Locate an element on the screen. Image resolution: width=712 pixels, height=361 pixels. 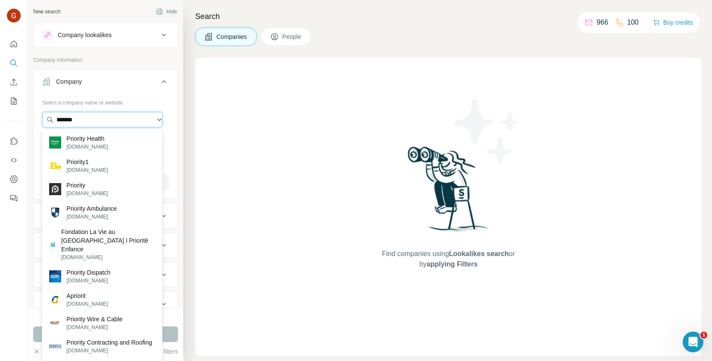
div: Company is located at coordinates (69, 82).